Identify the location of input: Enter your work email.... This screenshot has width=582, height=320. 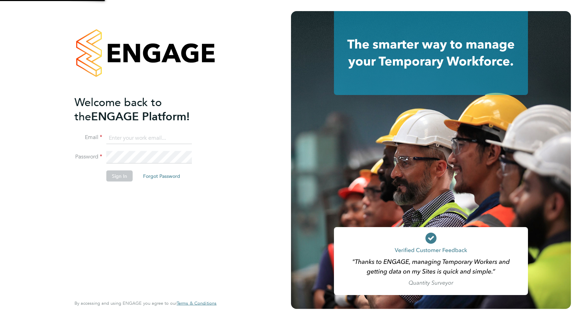
(149, 138).